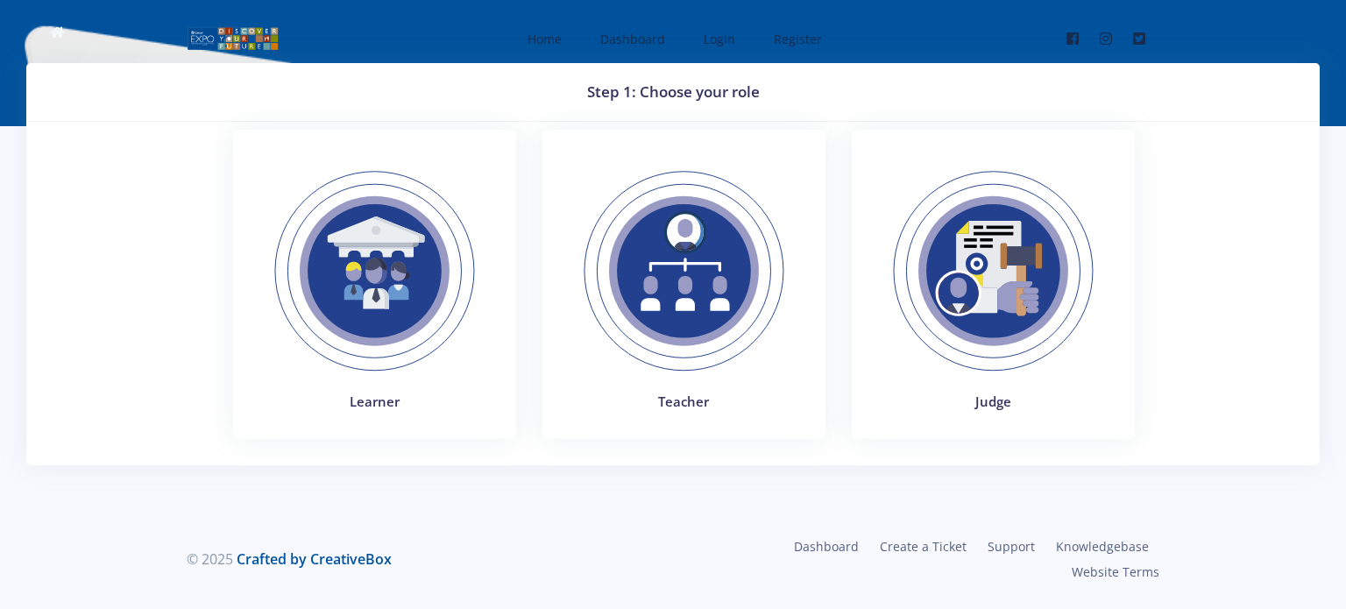 This screenshot has width=1346, height=609. What do you see at coordinates (1103, 546) in the screenshot?
I see `span: Knowledgebase` at bounding box center [1103, 546].